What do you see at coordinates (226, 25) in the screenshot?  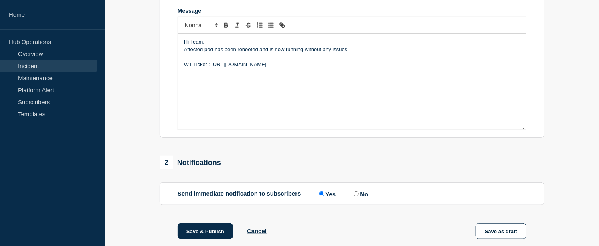 I see `button: Toggle bold text` at bounding box center [226, 25].